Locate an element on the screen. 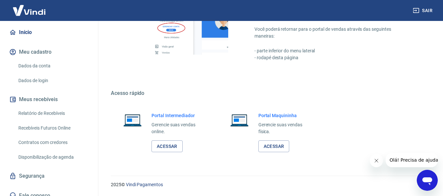 The height and width of the screenshot is (196, 443). span: Olá! Precisa de ajuda? is located at coordinates (30, 7).